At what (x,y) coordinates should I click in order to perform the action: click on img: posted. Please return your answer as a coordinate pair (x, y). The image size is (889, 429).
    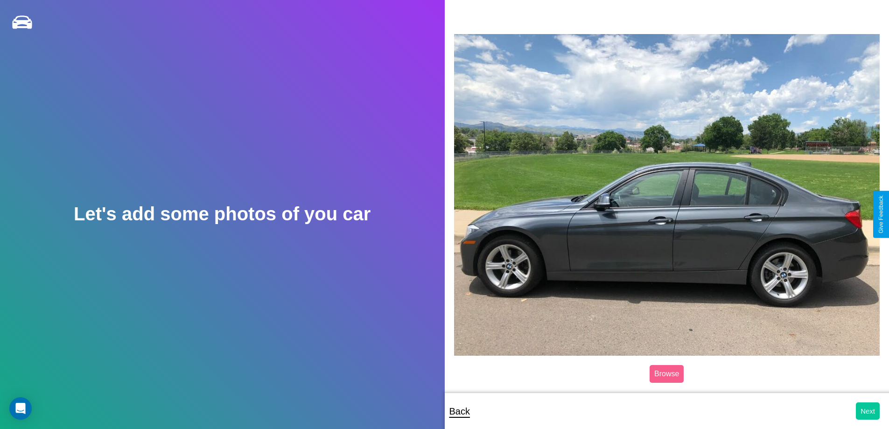
    Looking at the image, I should click on (667, 195).